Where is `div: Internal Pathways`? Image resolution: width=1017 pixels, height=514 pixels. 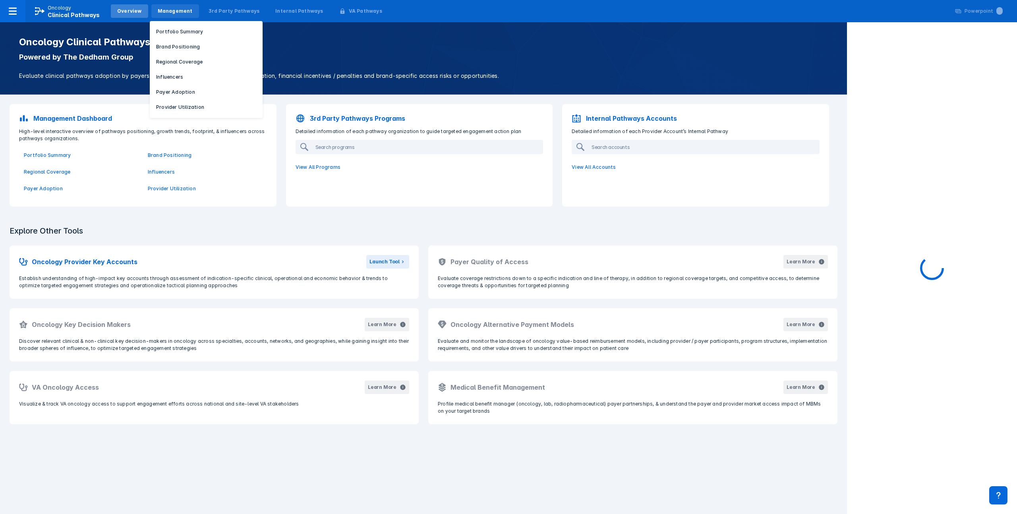 div: Internal Pathways is located at coordinates (299, 11).